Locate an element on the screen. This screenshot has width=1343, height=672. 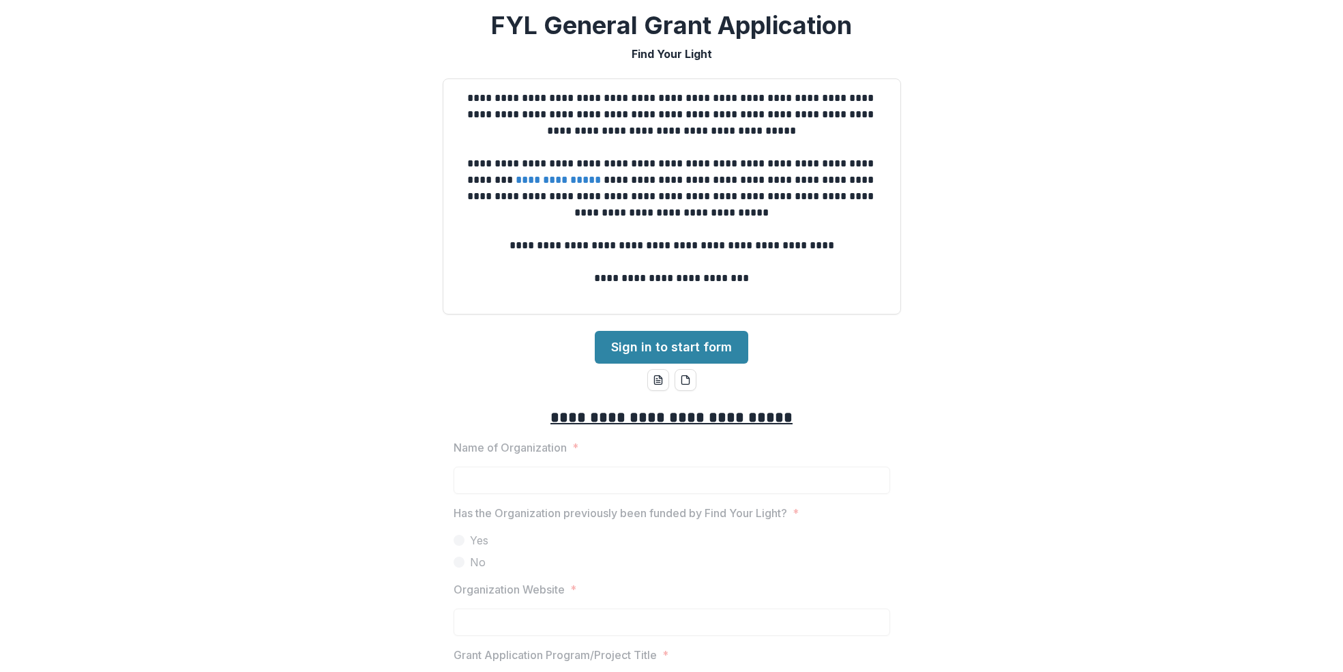
p: Find Your Light is located at coordinates (672, 54).